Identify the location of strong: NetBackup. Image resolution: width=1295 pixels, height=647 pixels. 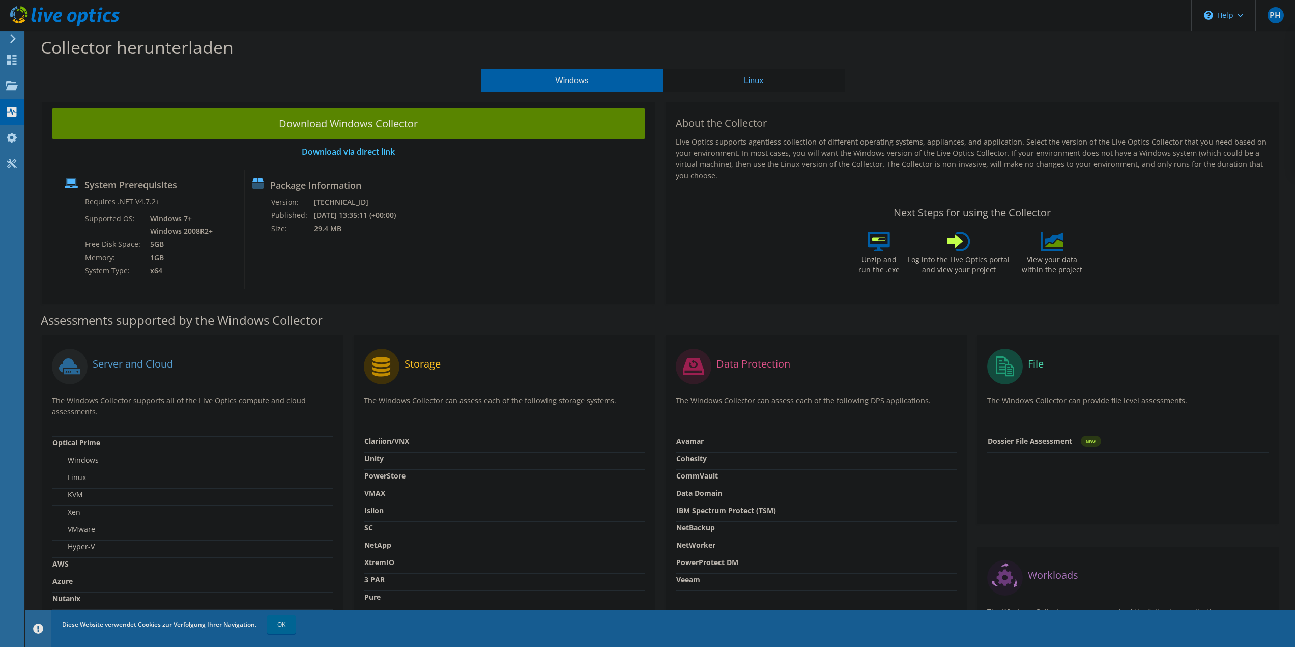
(696, 527).